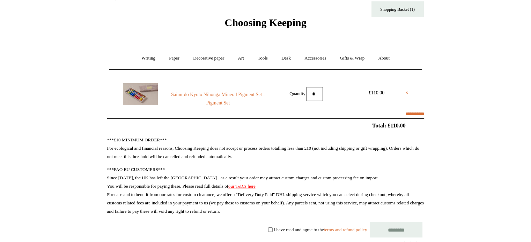 Image resolution: width=531 pixels, height=242 pixels. Describe the element at coordinates (352, 58) in the screenshot. I see `a: Gifts & Wrap` at that location.